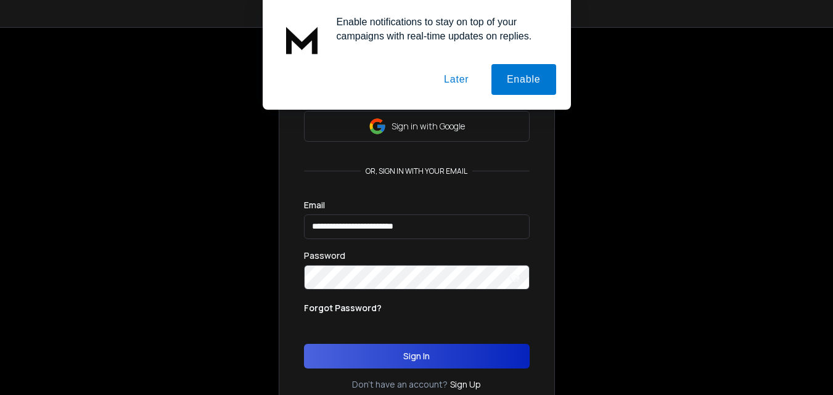 This screenshot has height=395, width=833. Describe the element at coordinates (400, 385) in the screenshot. I see `p: Don't have an account?` at that location.